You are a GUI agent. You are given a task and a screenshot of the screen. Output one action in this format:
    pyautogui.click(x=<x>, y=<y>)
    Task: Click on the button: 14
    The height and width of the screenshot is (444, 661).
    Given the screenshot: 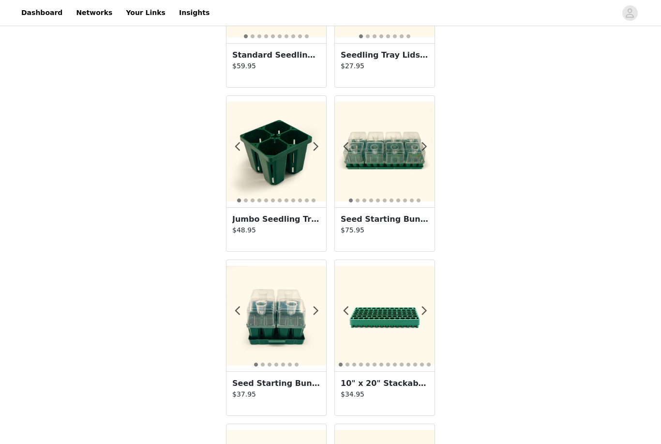 What is the action you would take?
    pyautogui.click(x=429, y=365)
    